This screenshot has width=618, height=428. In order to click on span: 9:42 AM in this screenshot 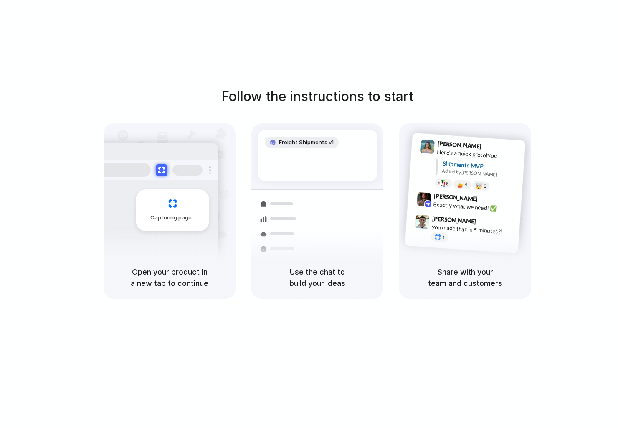, I will do `click(489, 200)`.